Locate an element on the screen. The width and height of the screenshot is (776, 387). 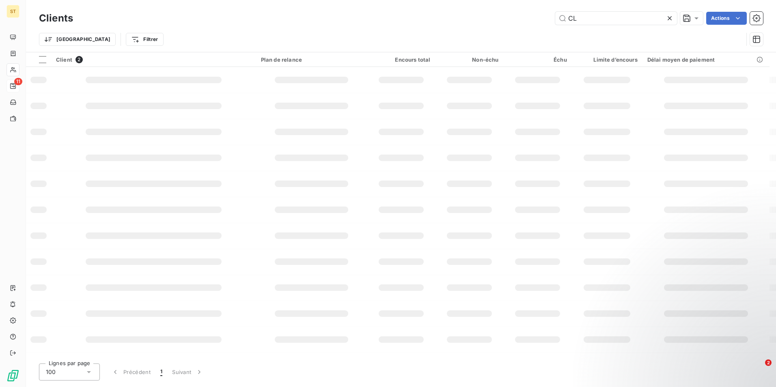
span: 1 is located at coordinates (161, 372).